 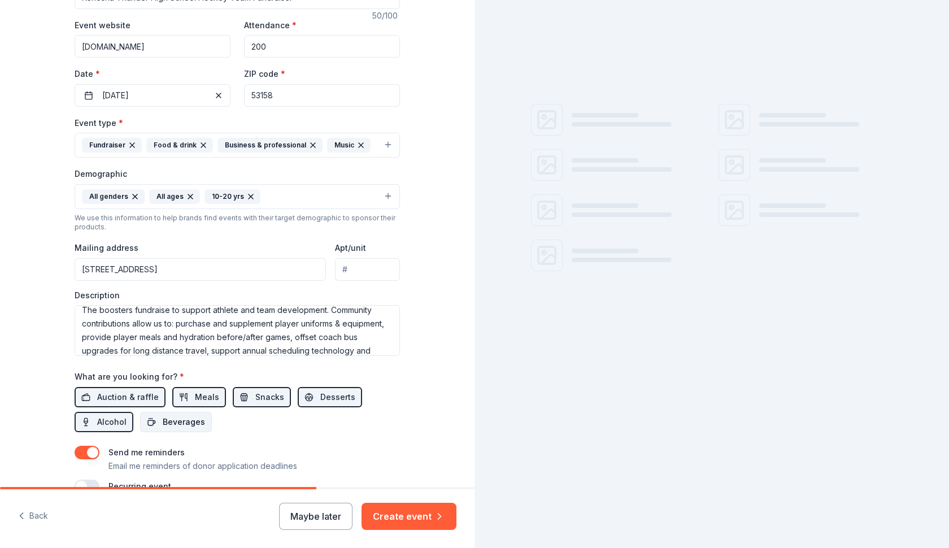 What do you see at coordinates (200, 269) in the screenshot?
I see `input: Enter a US address` at bounding box center [200, 269].